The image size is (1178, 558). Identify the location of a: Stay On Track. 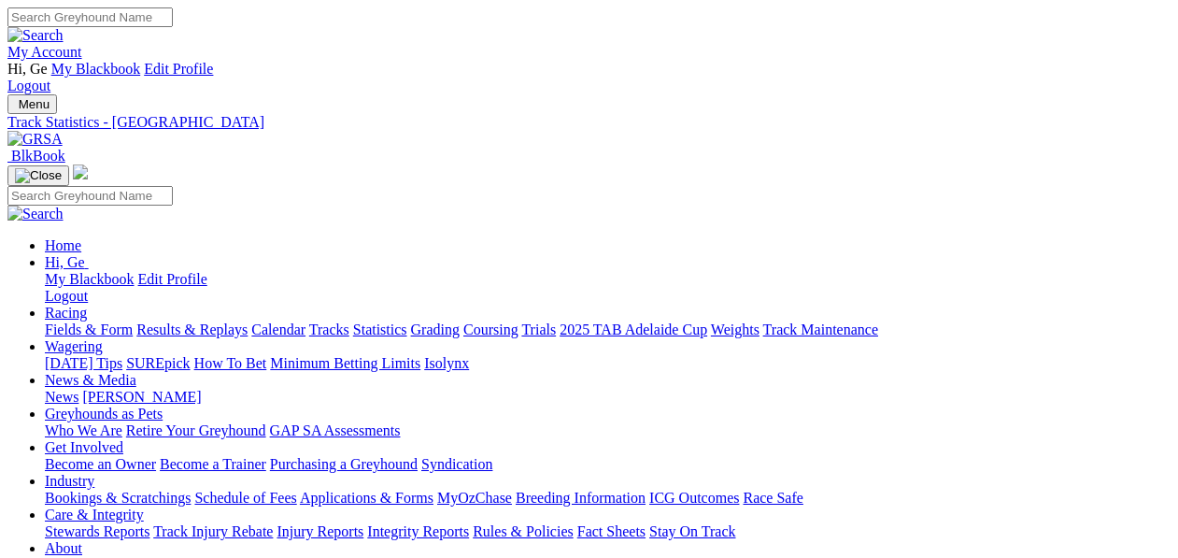
(692, 531).